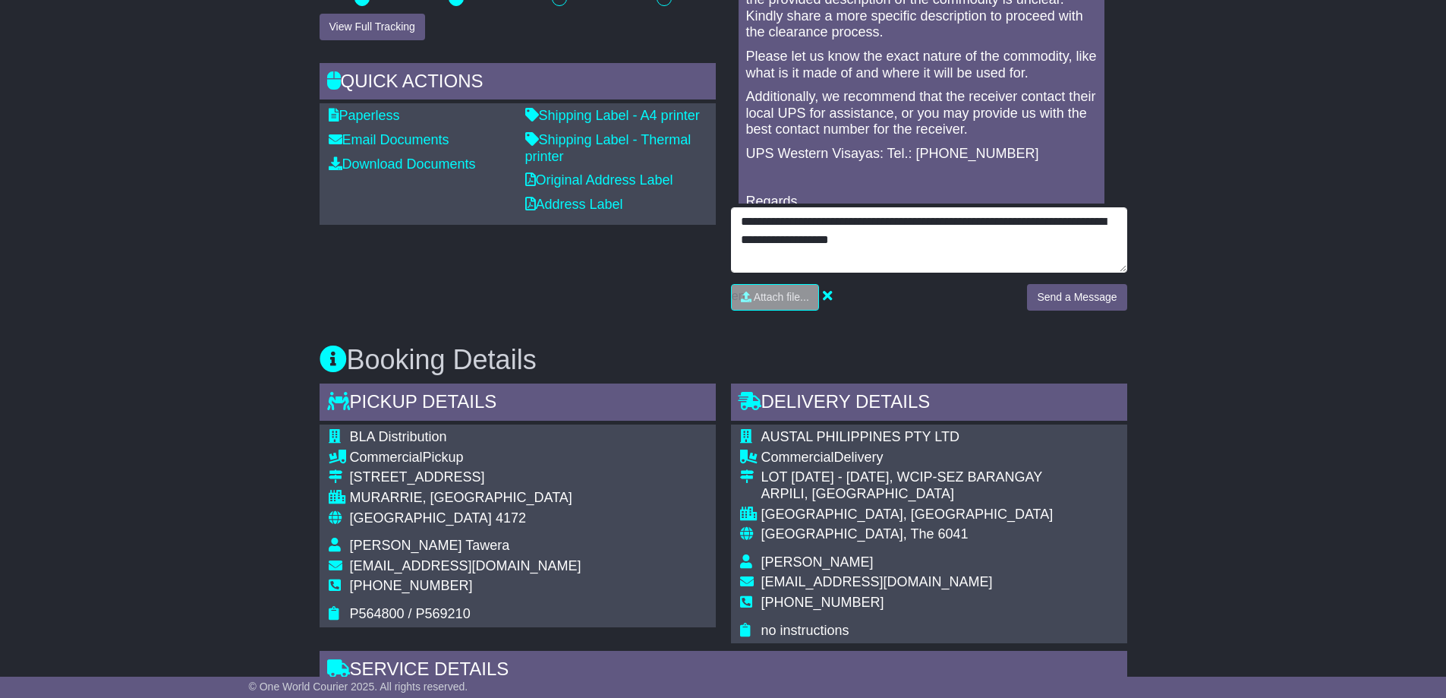 The height and width of the screenshot is (698, 1446). Describe the element at coordinates (1076, 297) in the screenshot. I see `button: Send a Message` at that location.